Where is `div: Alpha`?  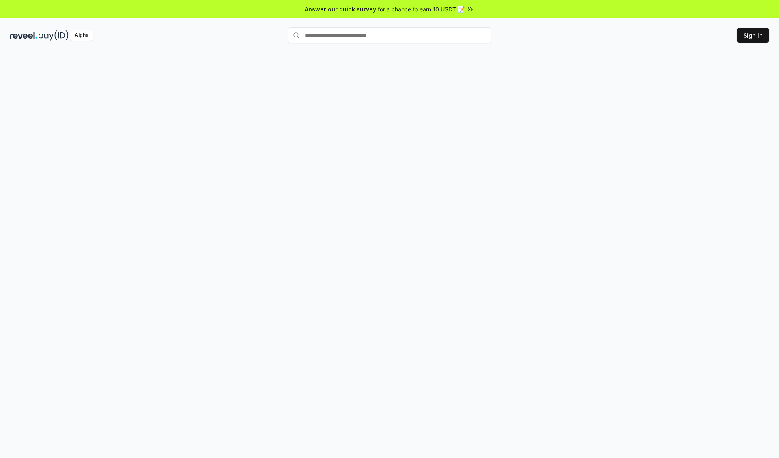 div: Alpha is located at coordinates (82, 35).